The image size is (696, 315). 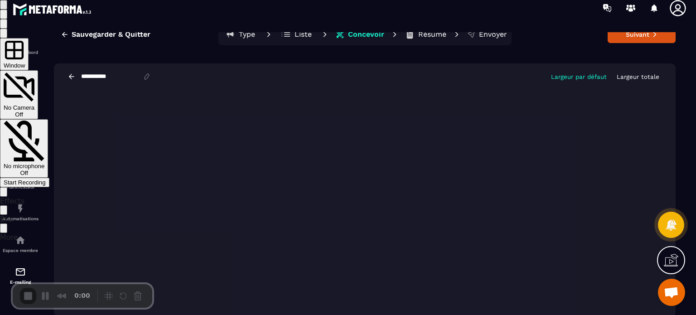 What do you see at coordinates (20, 250) in the screenshot?
I see `p: Espace membre` at bounding box center [20, 250].